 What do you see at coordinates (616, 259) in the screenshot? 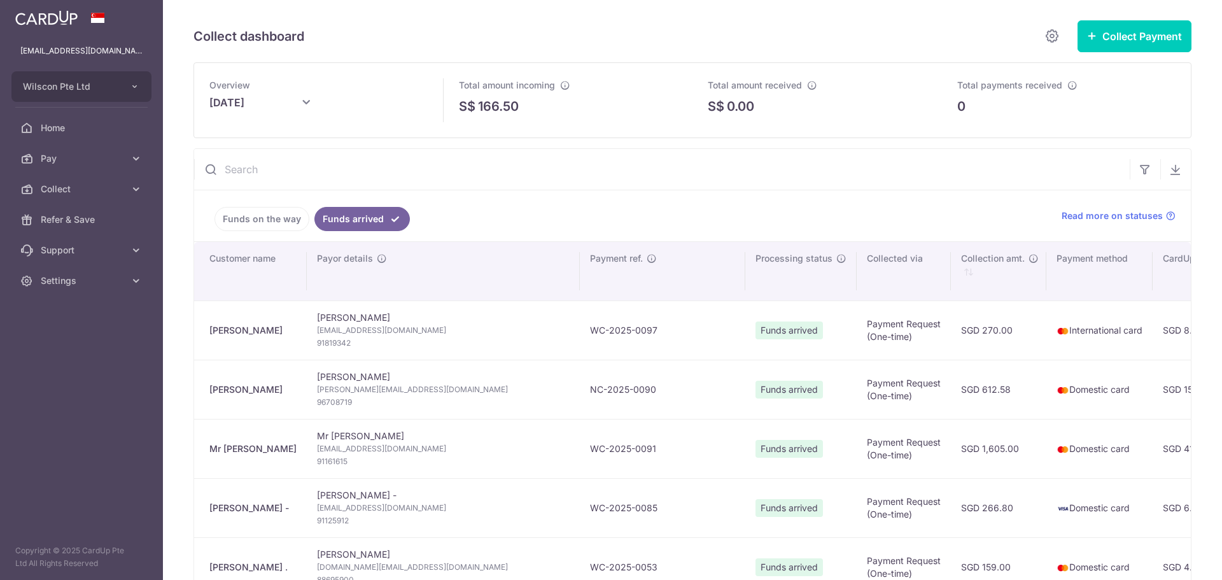
I see `span: Payment ref.` at bounding box center [616, 259].